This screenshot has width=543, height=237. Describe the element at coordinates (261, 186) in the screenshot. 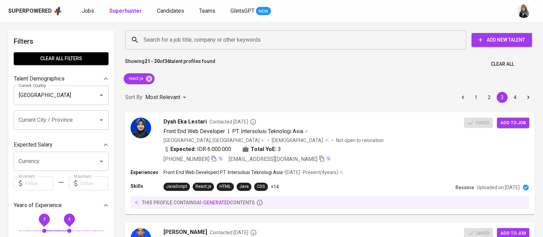

I see `div: CSS` at that location.